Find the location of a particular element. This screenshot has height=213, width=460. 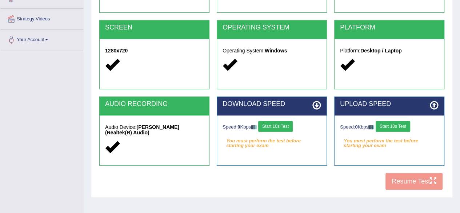

h2: SCREEN is located at coordinates (154, 28).